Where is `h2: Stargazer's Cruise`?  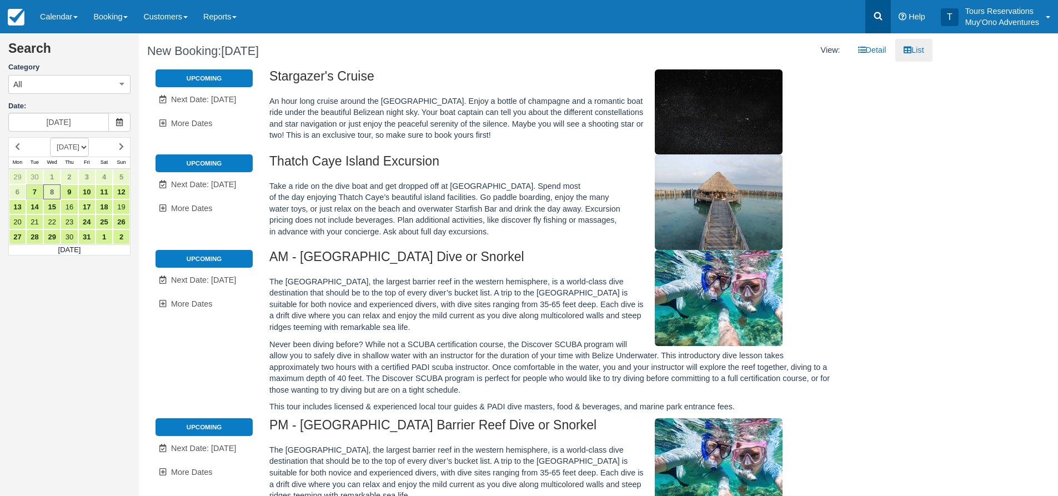 h2: Stargazer's Cruise is located at coordinates (552, 79).